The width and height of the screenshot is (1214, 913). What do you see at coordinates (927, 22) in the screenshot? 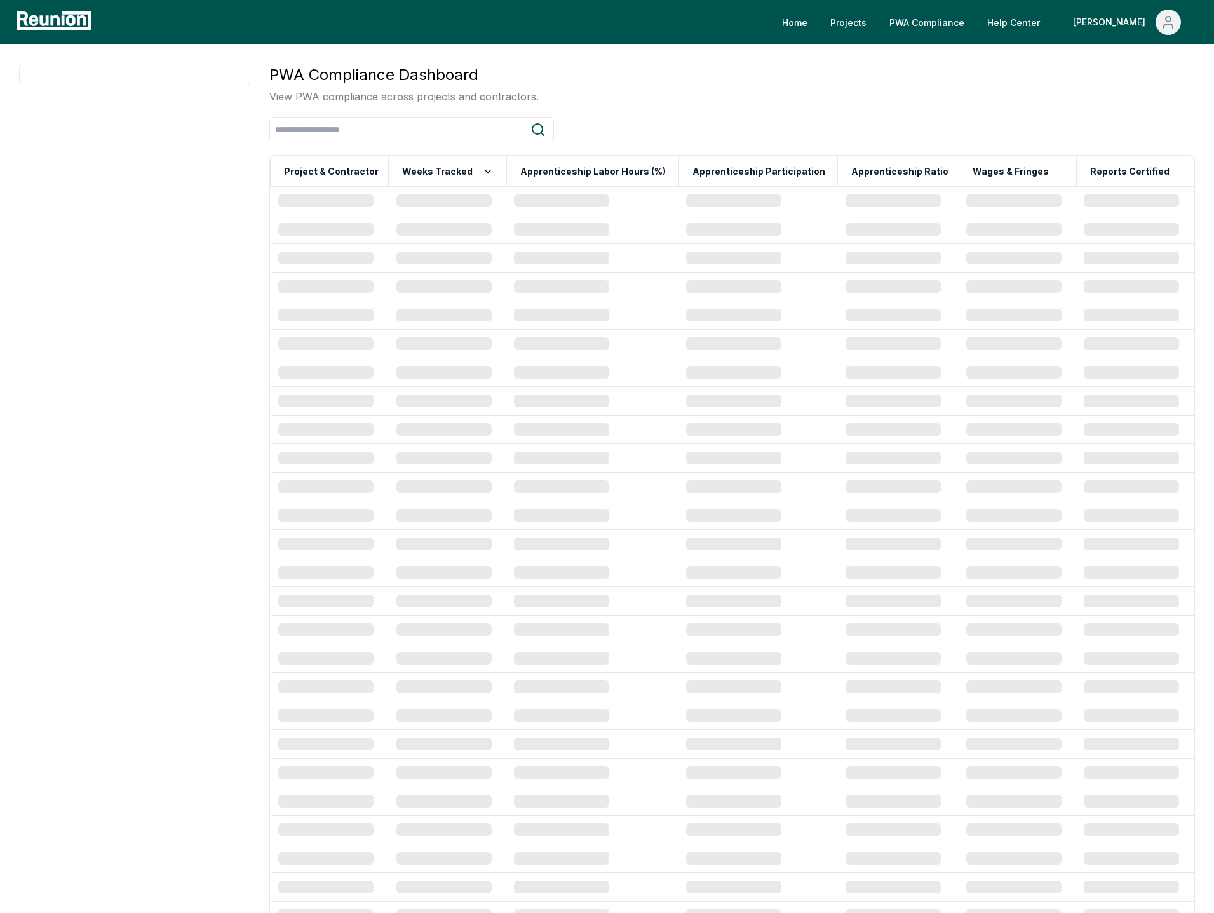
I see `a: PWA Compliance` at bounding box center [927, 22].